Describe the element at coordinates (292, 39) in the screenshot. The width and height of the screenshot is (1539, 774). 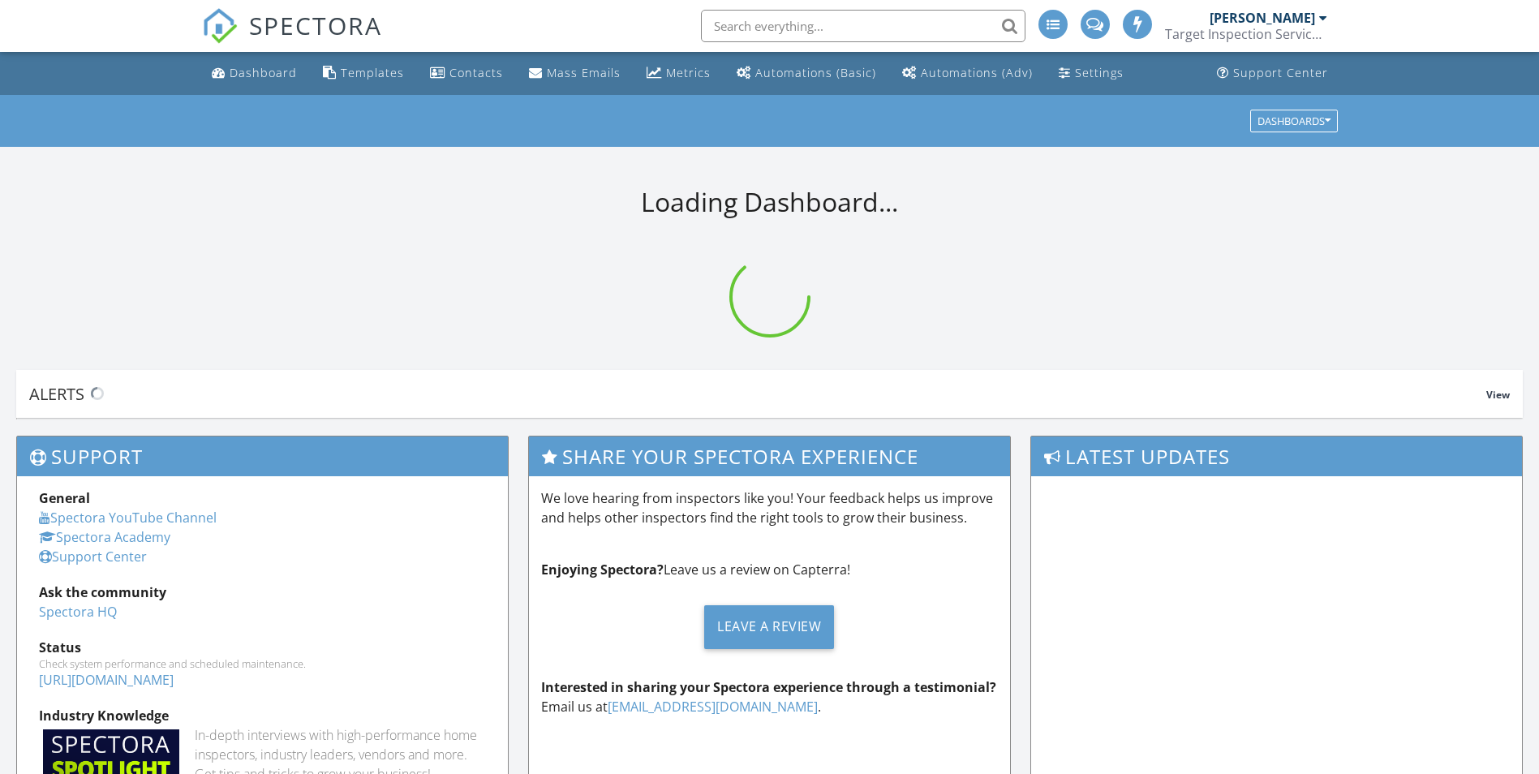
I see `a: SPECTORA` at that location.